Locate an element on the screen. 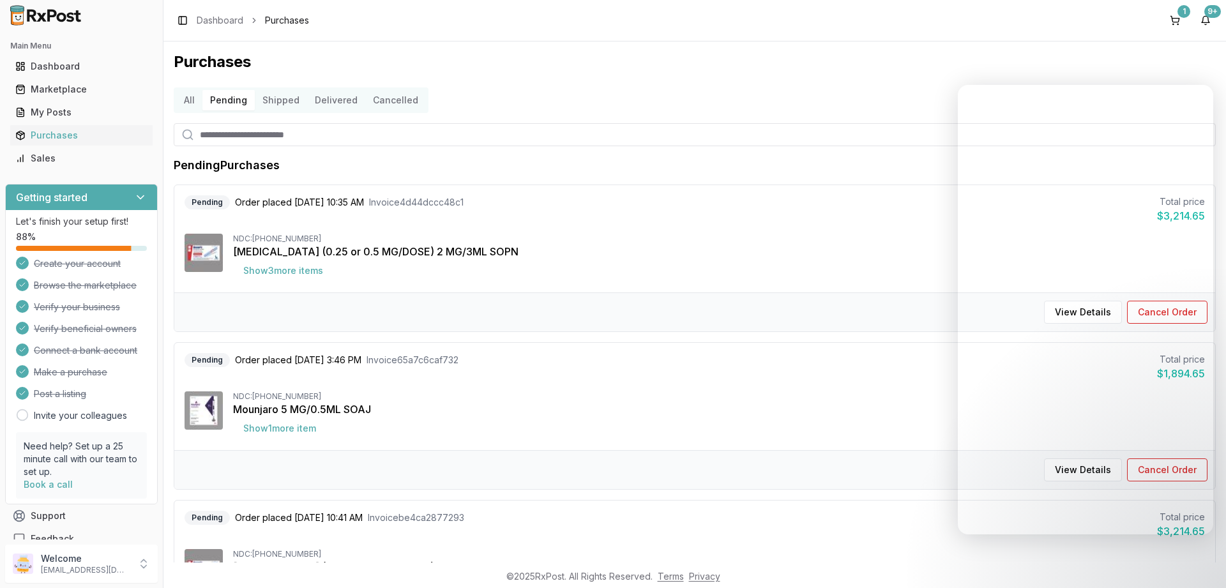 Image resolution: width=1226 pixels, height=588 pixels. h1: Purchases is located at coordinates (695, 62).